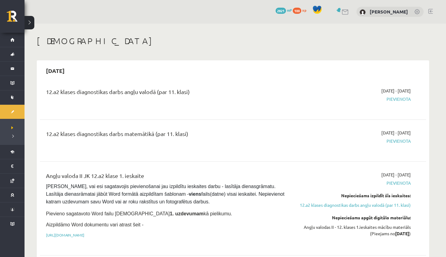  What do you see at coordinates (195, 194) in the screenshot?
I see `strong: viens` at bounding box center [195, 194].